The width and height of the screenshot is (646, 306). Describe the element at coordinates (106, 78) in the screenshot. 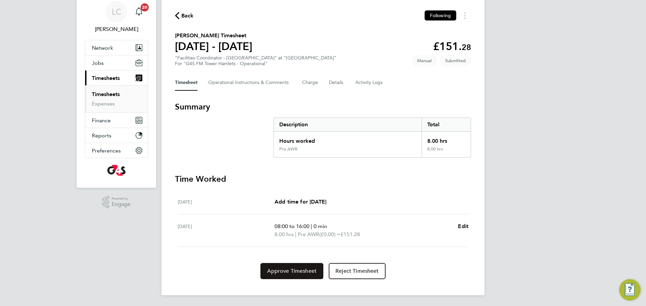

I see `span: Timesheets` at that location.